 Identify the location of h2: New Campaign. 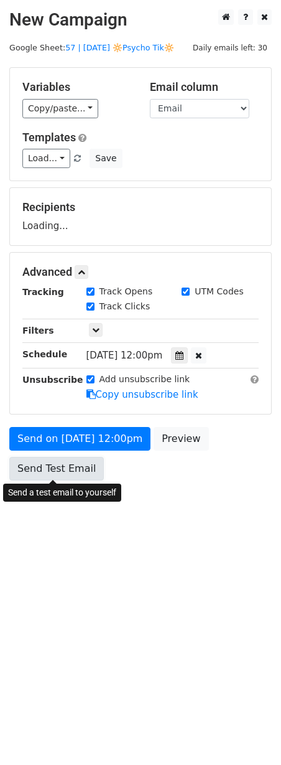
(141, 20).